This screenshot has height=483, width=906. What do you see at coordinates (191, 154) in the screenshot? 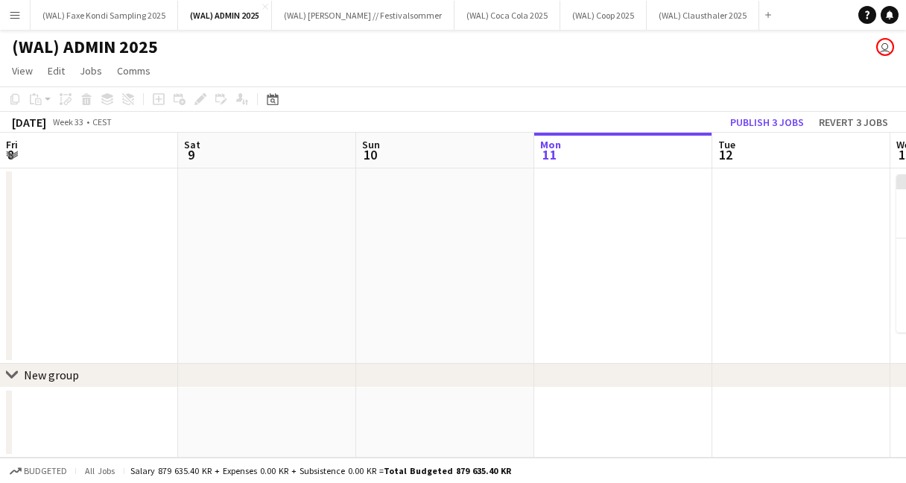
I see `span: 9` at bounding box center [191, 154].